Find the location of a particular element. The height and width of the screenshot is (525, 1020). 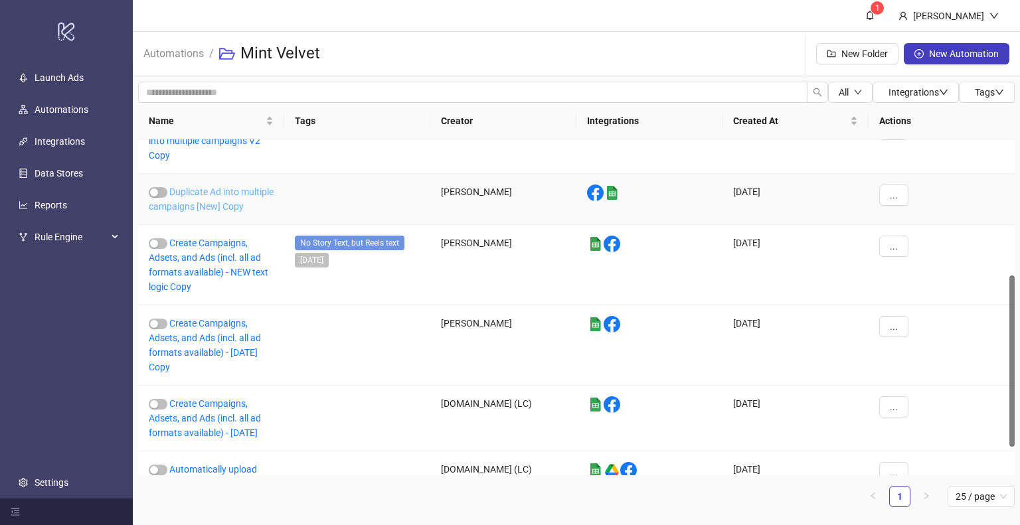

span: right is located at coordinates (926, 496).